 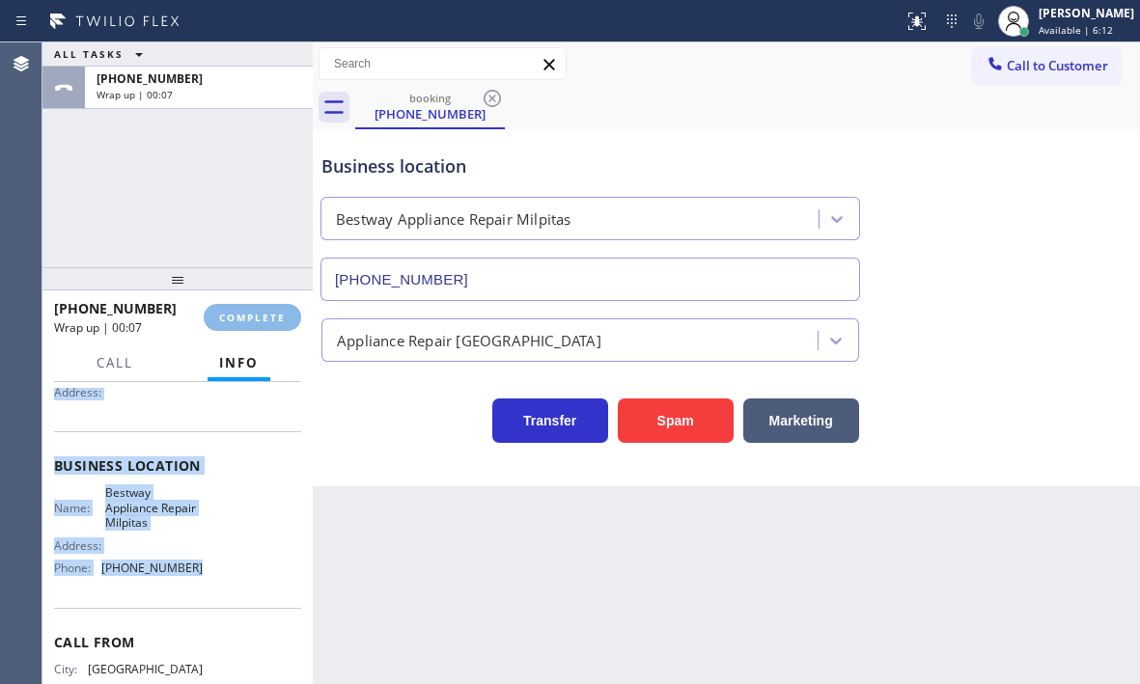 What do you see at coordinates (70, 669) in the screenshot?
I see `span: City:` at bounding box center [70, 669].